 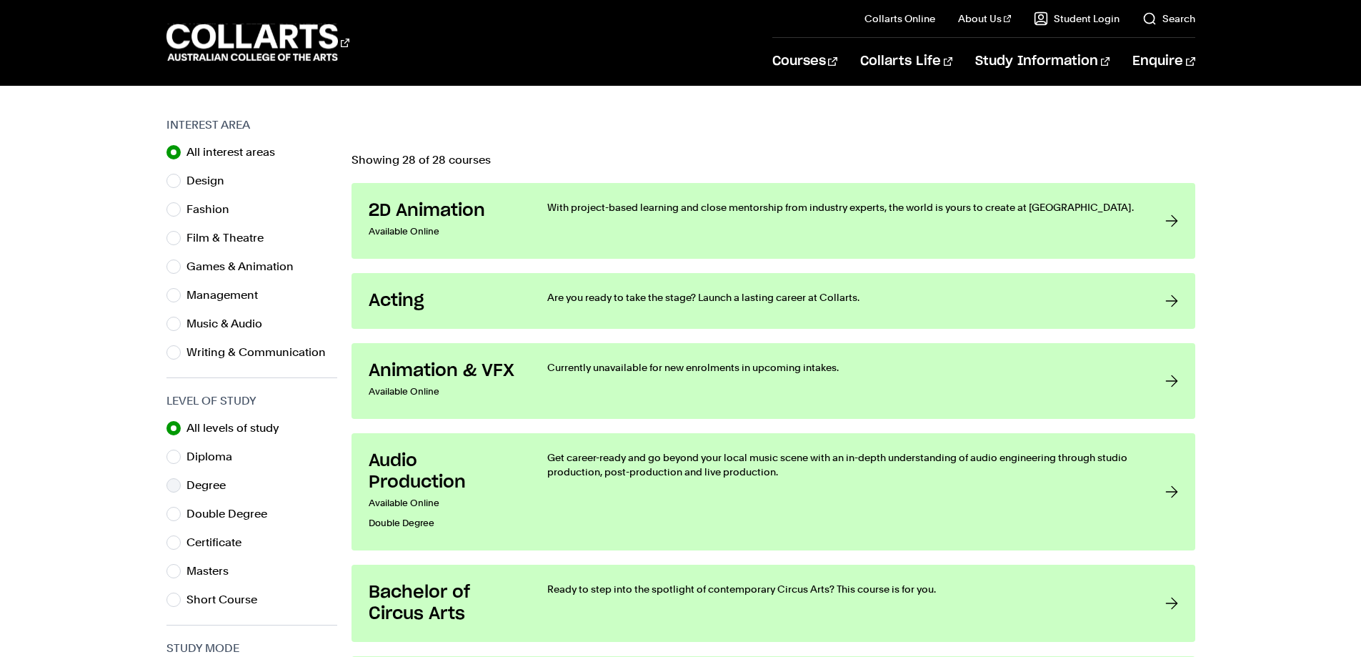 What do you see at coordinates (906, 61) in the screenshot?
I see `a: Collarts Life` at bounding box center [906, 61].